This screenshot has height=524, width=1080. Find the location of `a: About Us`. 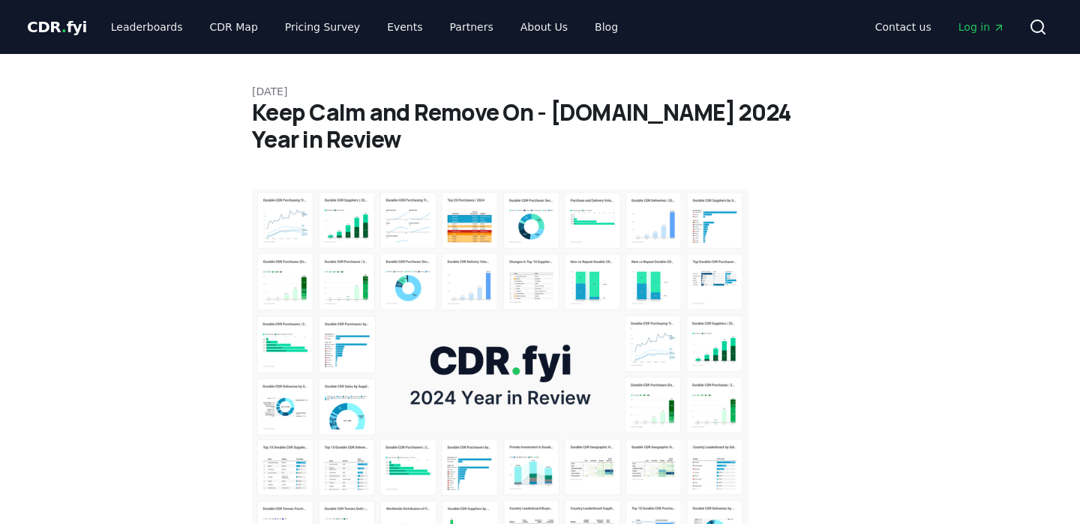

a: About Us is located at coordinates (544, 27).